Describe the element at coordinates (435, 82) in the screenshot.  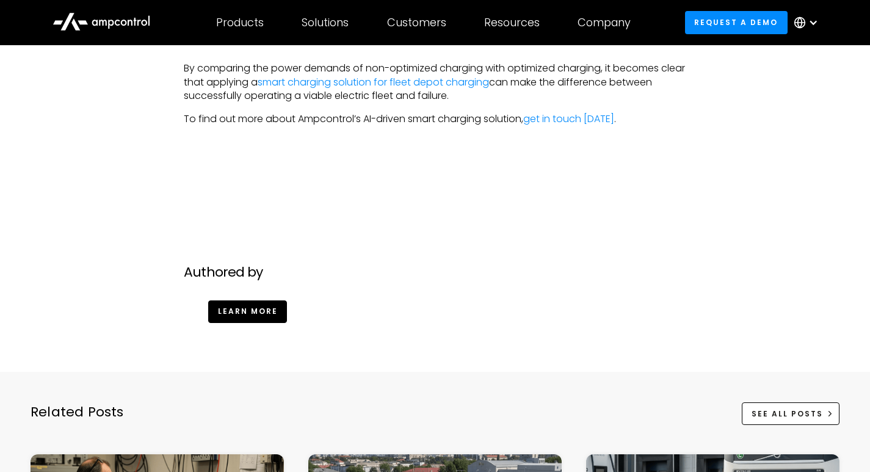
I see `p: By comparing the power demands of non-optimized charging with optimized charging, it becomes clea...` at that location.